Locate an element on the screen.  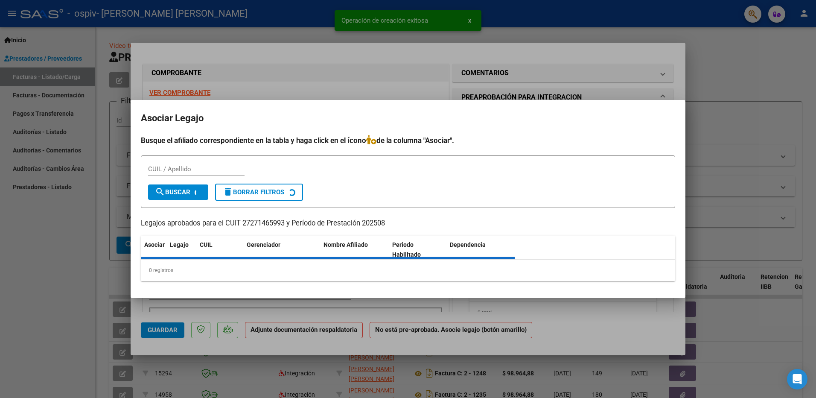
button: Buscar is located at coordinates (178, 192).